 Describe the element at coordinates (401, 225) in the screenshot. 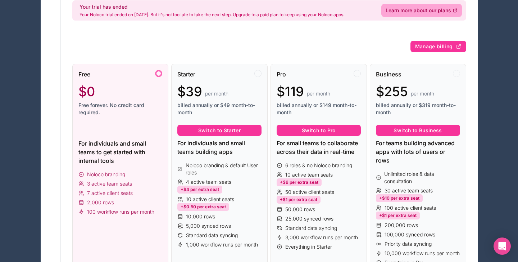

I see `span: 200,000 rows` at that location.